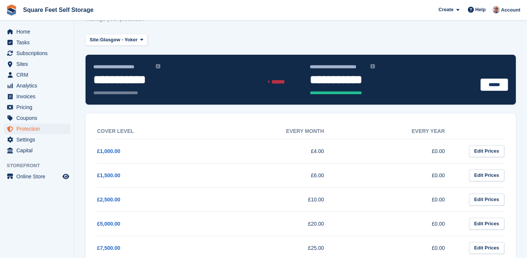 The height and width of the screenshot is (258, 527). Describe the element at coordinates (446, 10) in the screenshot. I see `span: Create` at that location.